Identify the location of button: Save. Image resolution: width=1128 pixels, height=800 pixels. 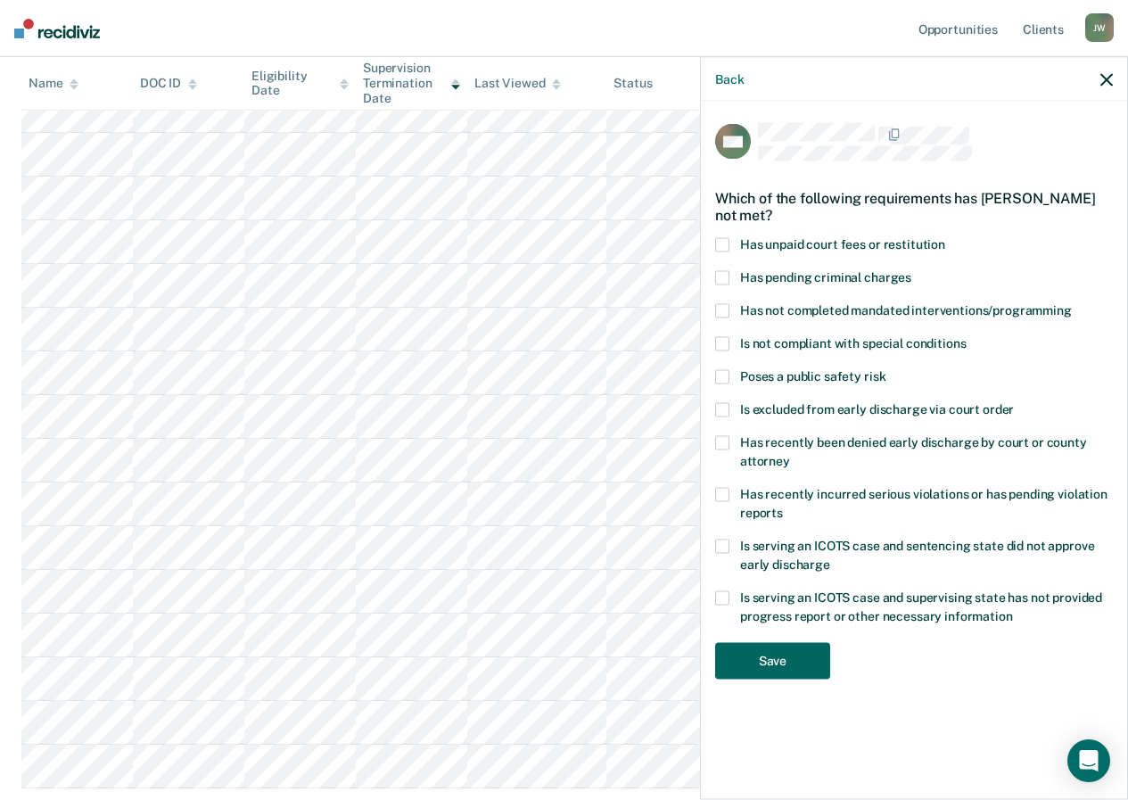
(772, 661).